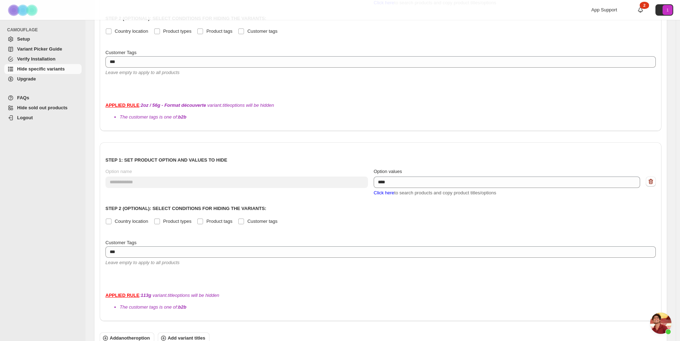  I want to click on p: Step 2 (Optional): Select conditions for hiding the variants:, so click(380, 209).